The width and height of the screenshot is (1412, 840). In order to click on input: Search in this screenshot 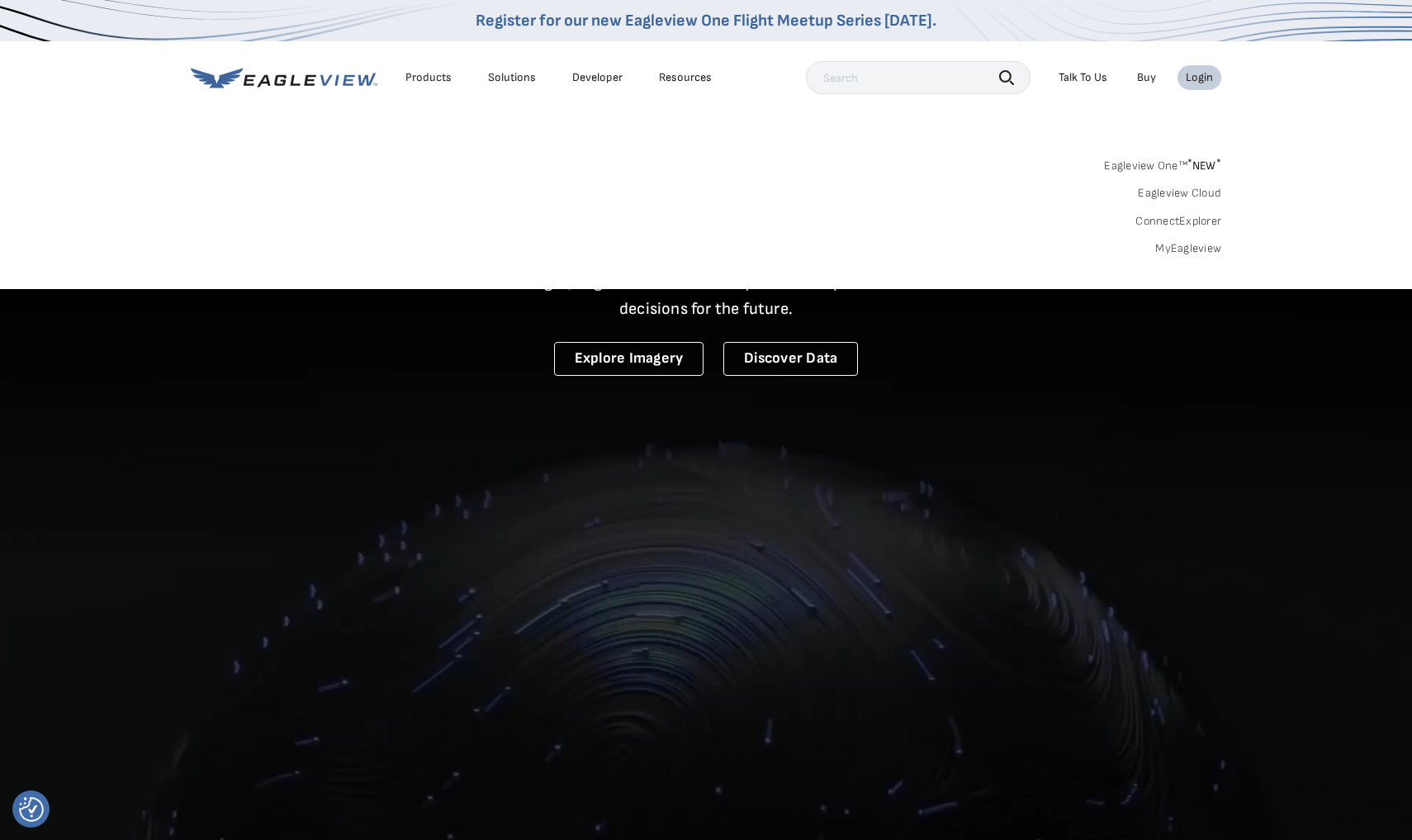, I will do `click(918, 78)`.